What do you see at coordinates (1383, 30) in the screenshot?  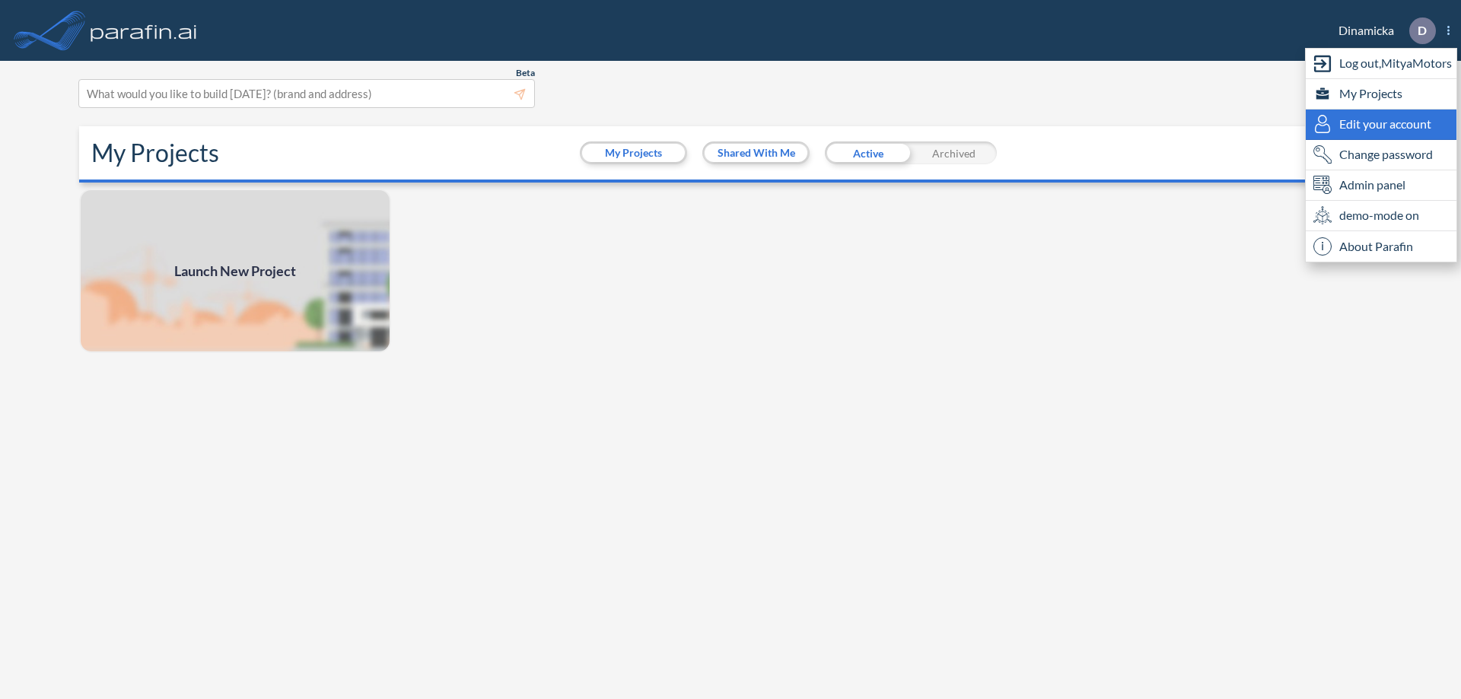 I see `div: Dinamicka` at bounding box center [1383, 30].